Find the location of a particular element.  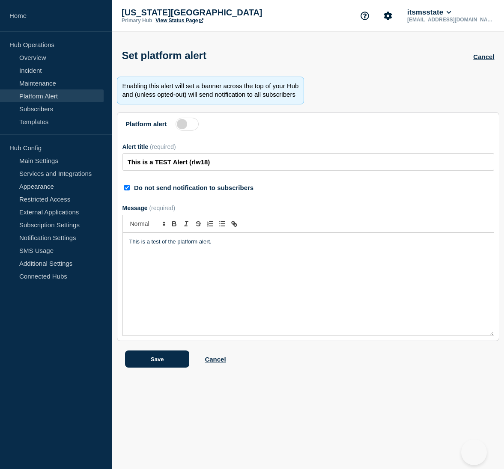

button: Save is located at coordinates (157, 359).